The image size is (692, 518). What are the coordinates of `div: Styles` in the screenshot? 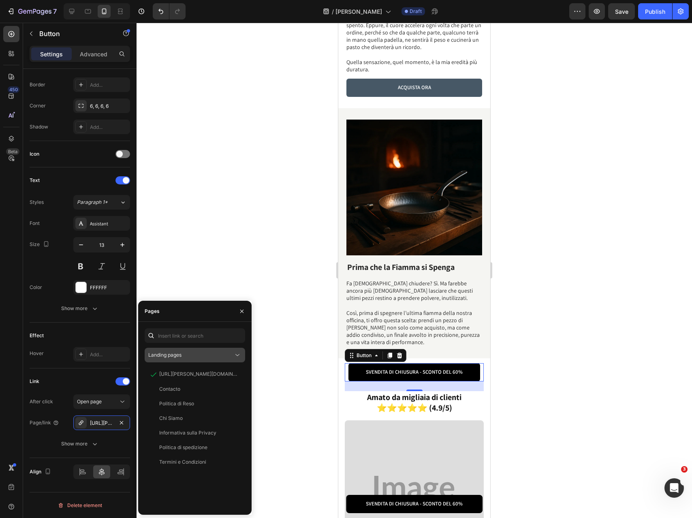 It's located at (36, 202).